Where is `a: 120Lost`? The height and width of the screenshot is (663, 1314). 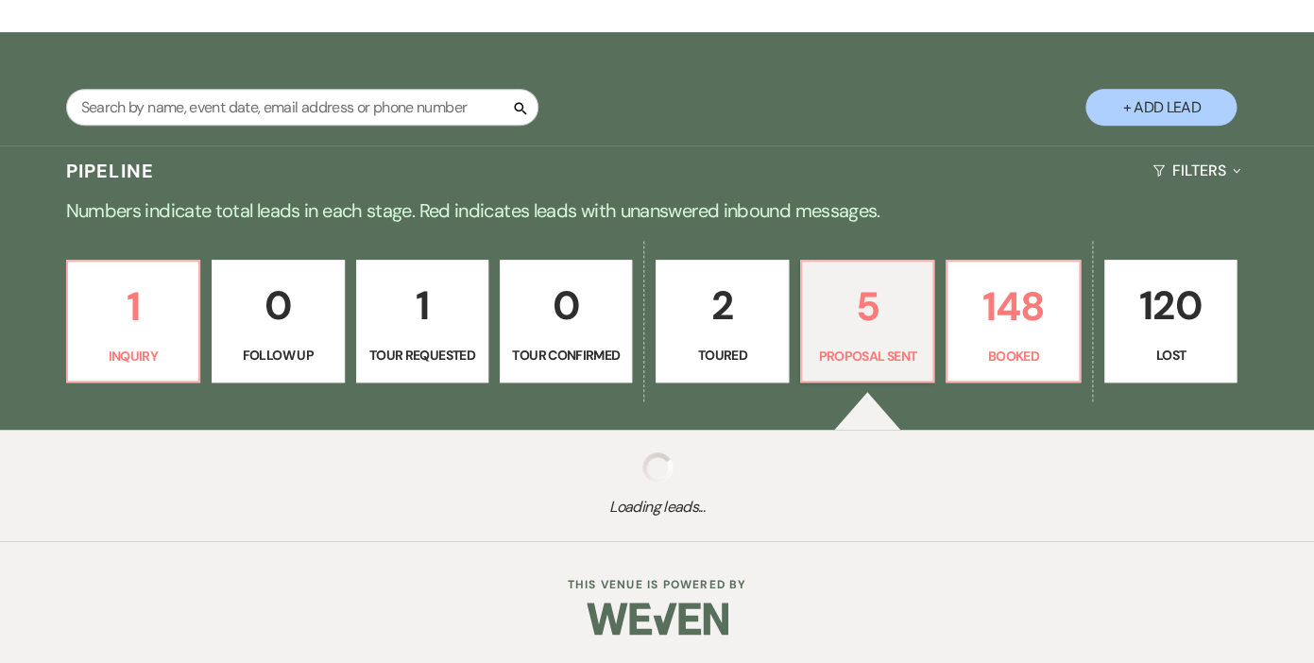 a: 120Lost is located at coordinates (1171, 321).